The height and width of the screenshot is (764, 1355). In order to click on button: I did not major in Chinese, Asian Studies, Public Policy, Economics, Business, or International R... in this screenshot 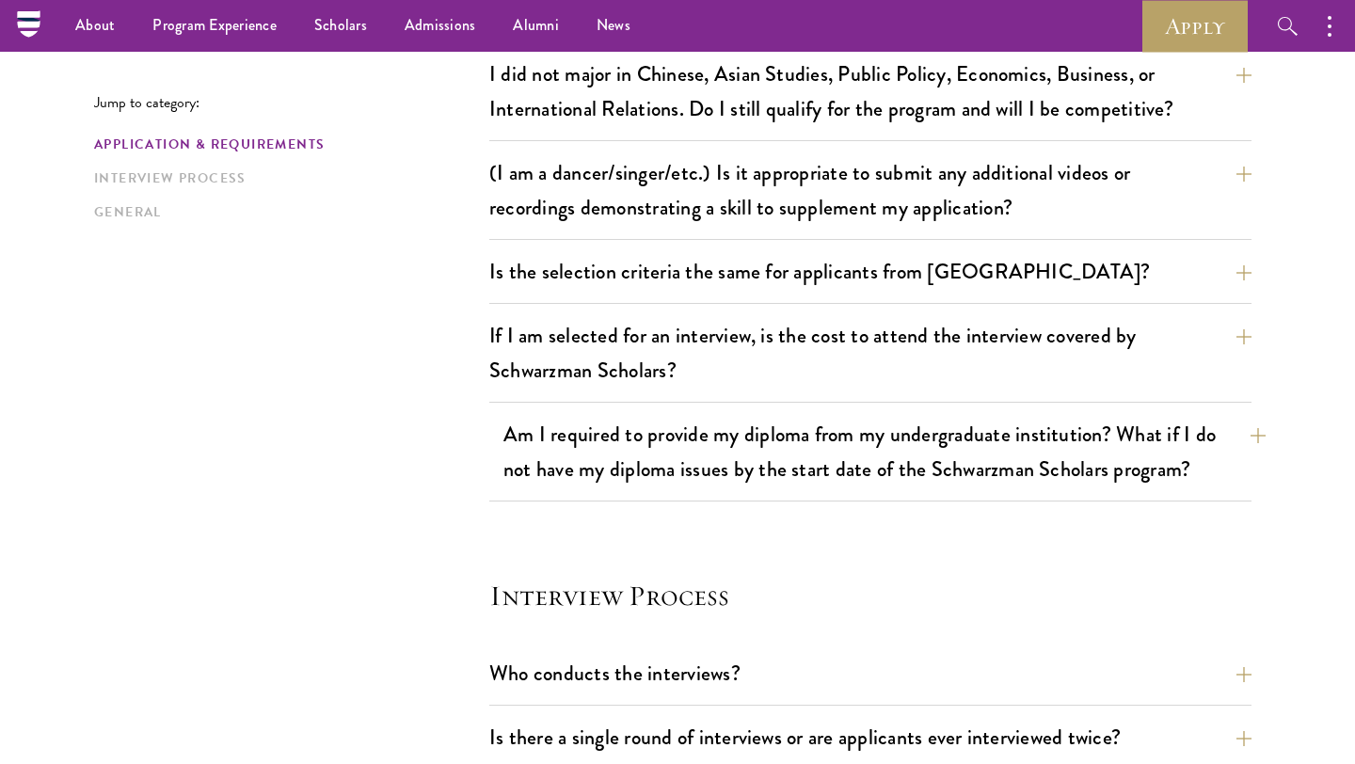, I will do `click(871, 91)`.